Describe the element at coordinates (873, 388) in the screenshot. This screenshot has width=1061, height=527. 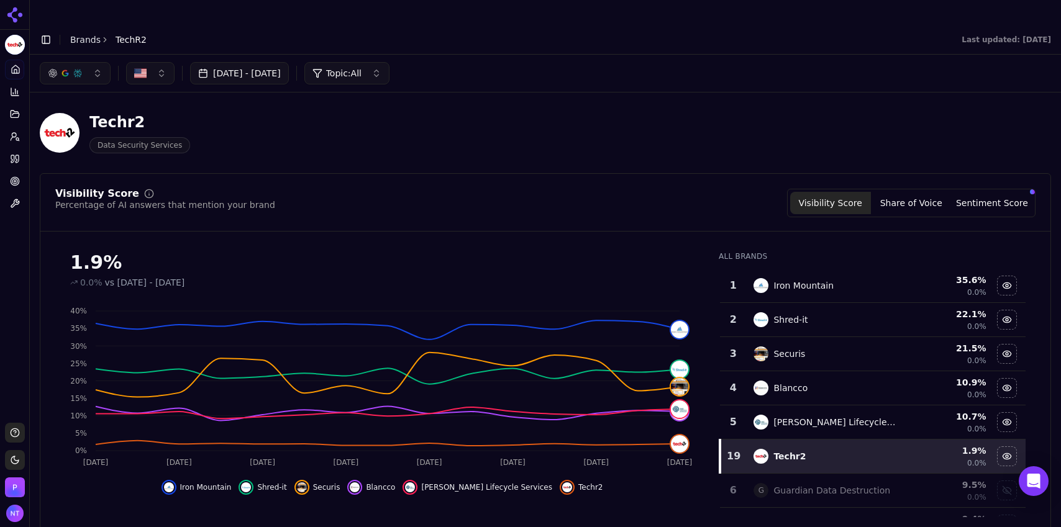
I see `tr: 4blanccoBlancco10.9%0.0%Hide blancco data` at that location.